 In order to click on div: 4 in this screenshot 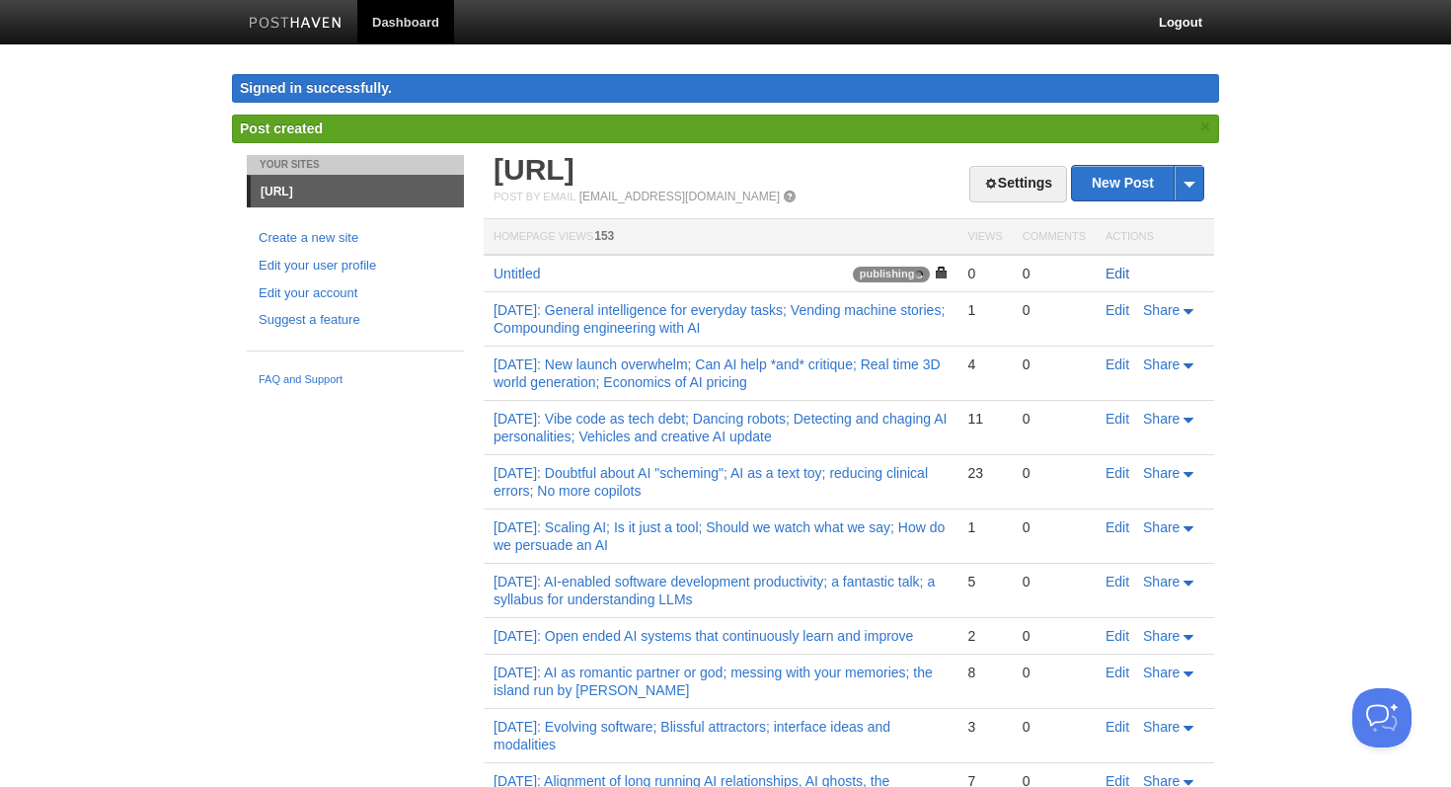, I will do `click(984, 364)`.